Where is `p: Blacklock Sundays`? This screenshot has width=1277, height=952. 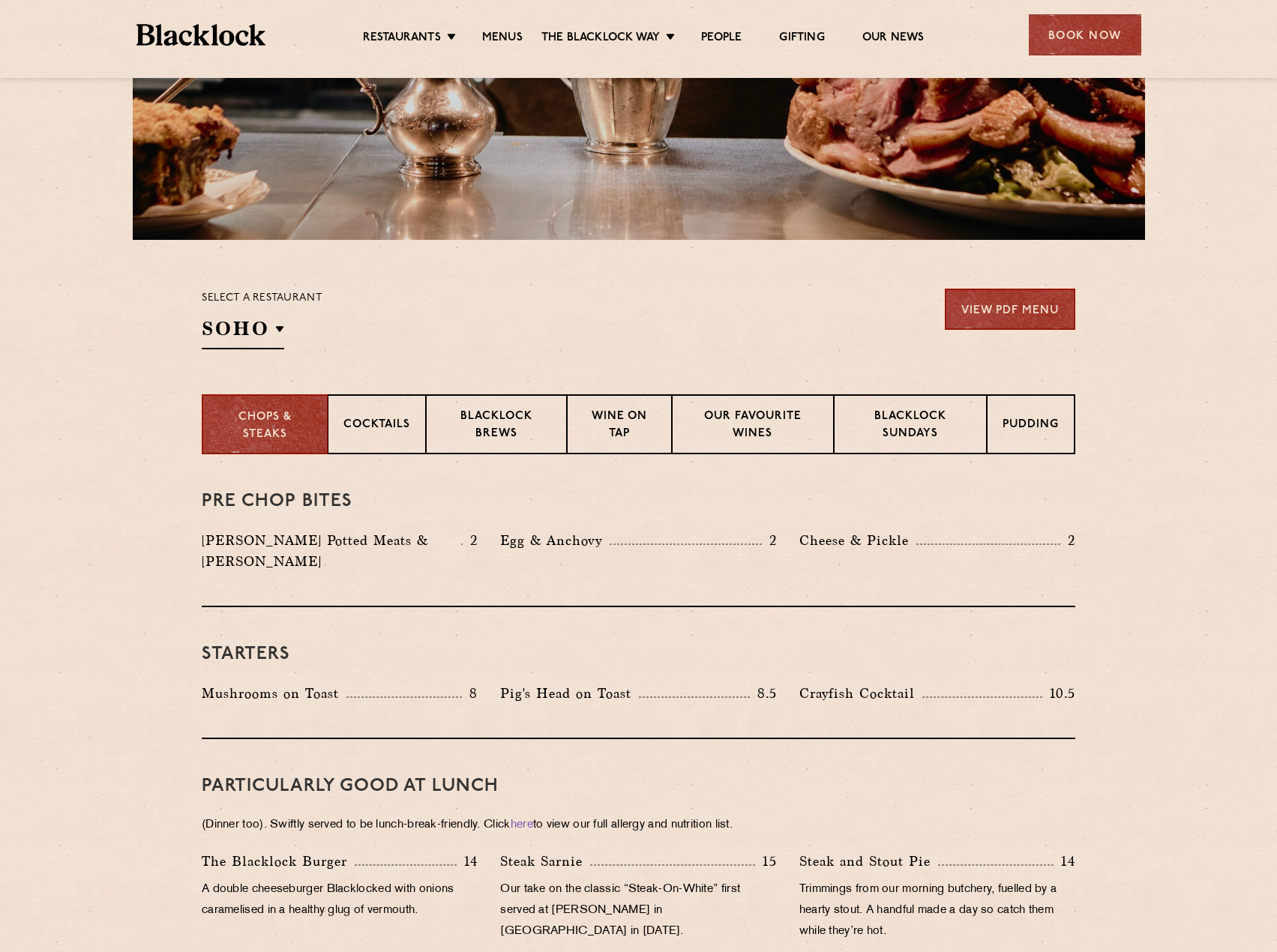 p: Blacklock Sundays is located at coordinates (911, 426).